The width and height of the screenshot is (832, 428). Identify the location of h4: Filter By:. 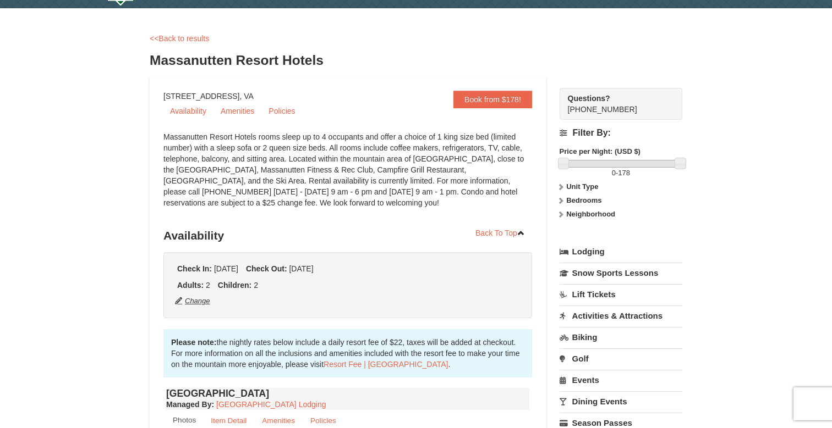
(620, 133).